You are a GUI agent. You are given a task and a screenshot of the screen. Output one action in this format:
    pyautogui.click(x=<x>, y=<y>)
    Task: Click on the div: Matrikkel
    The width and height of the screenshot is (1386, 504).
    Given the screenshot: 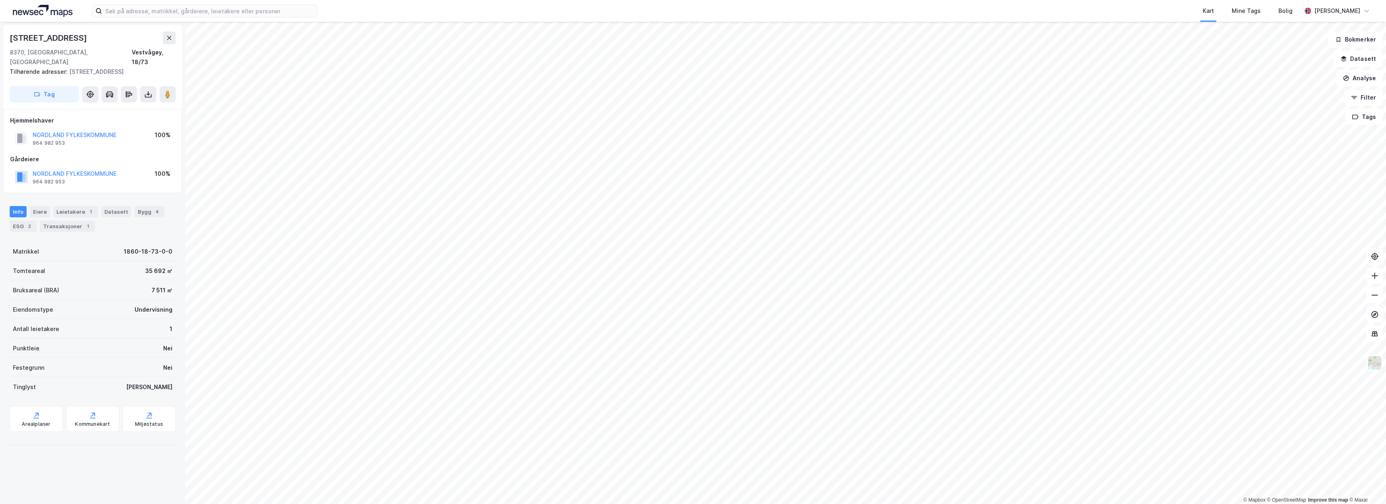 What is the action you would take?
    pyautogui.click(x=26, y=251)
    